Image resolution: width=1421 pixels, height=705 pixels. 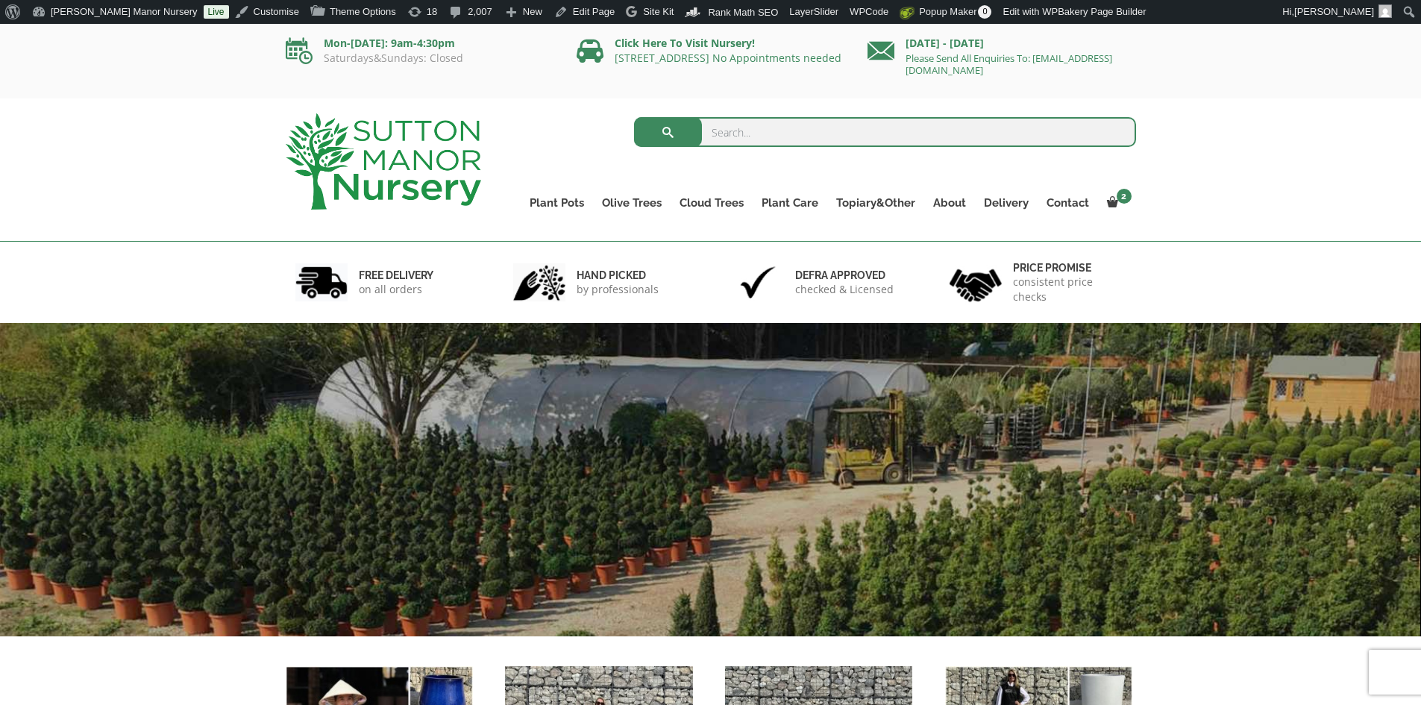 I want to click on a: About, so click(x=950, y=203).